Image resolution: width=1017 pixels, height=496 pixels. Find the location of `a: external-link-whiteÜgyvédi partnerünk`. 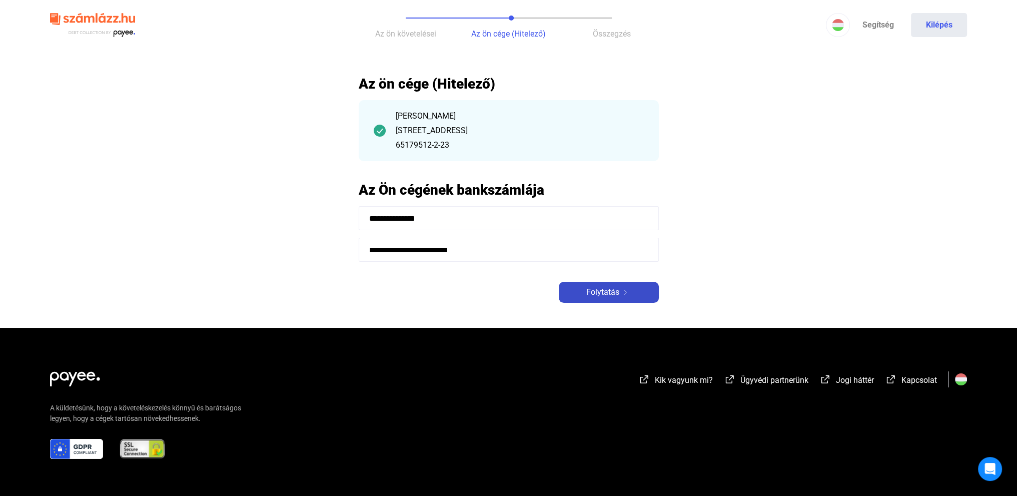

a: external-link-whiteÜgyvédi partnerünk is located at coordinates (766, 381).